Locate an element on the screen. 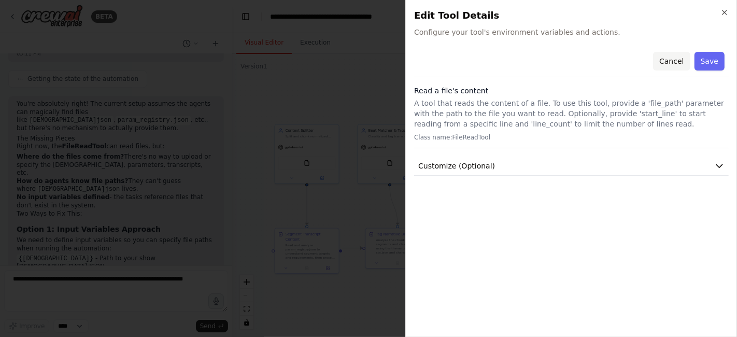  p: Class name: FileReadTool is located at coordinates (571, 137).